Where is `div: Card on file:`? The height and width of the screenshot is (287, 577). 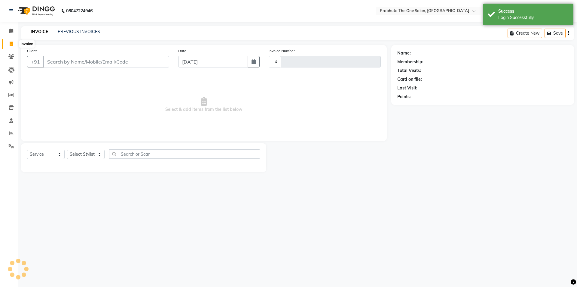 div: Card on file: is located at coordinates (410, 79).